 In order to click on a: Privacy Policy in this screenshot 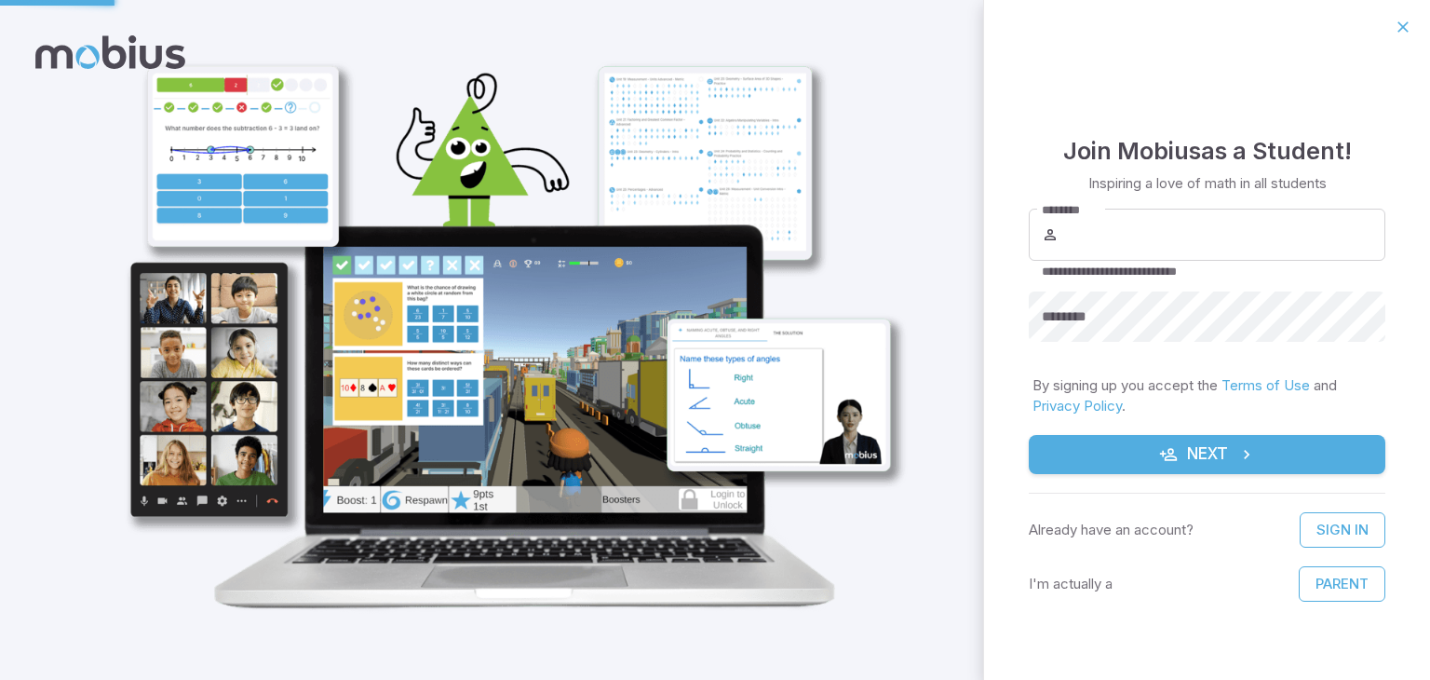, I will do `click(1077, 405)`.